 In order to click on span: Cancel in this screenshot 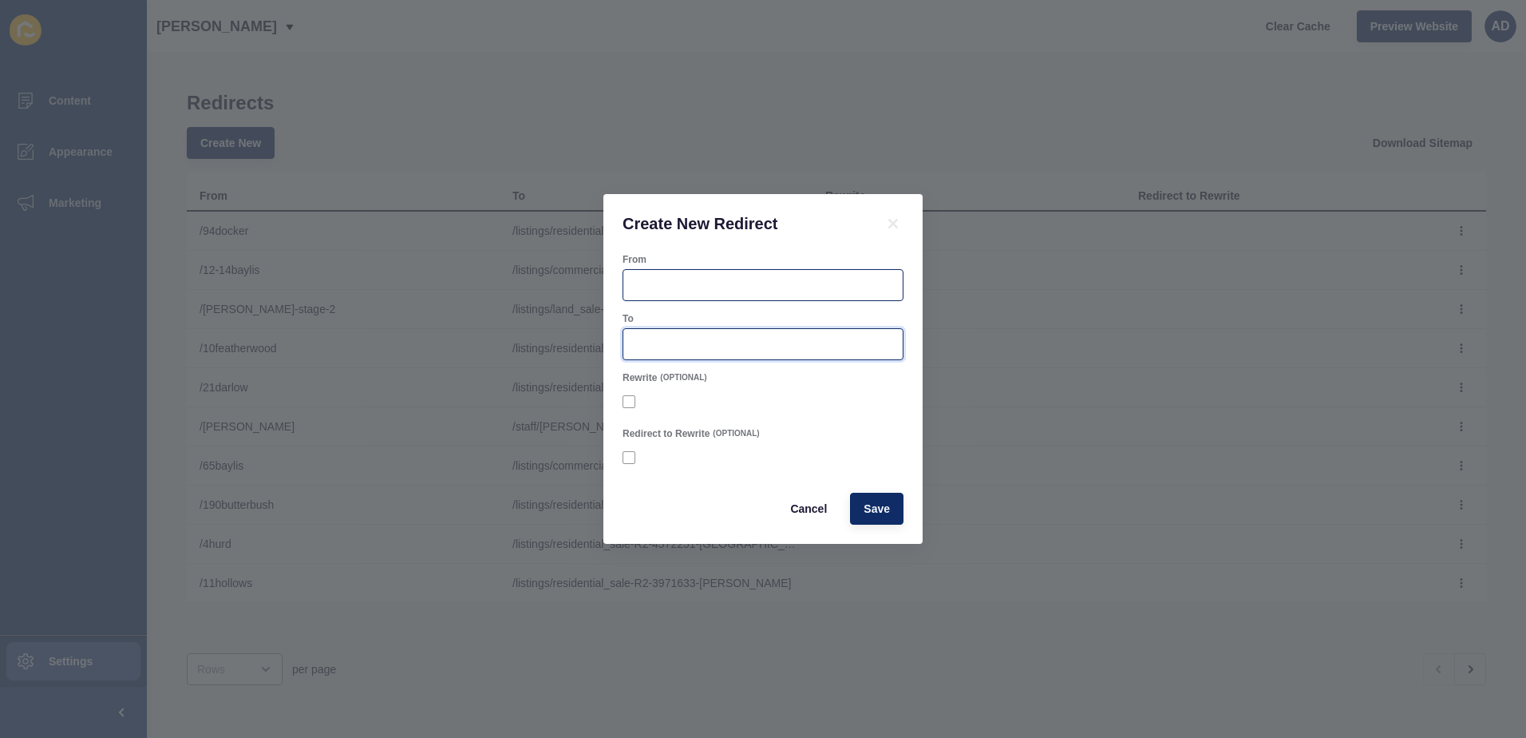, I will do `click(809, 508)`.